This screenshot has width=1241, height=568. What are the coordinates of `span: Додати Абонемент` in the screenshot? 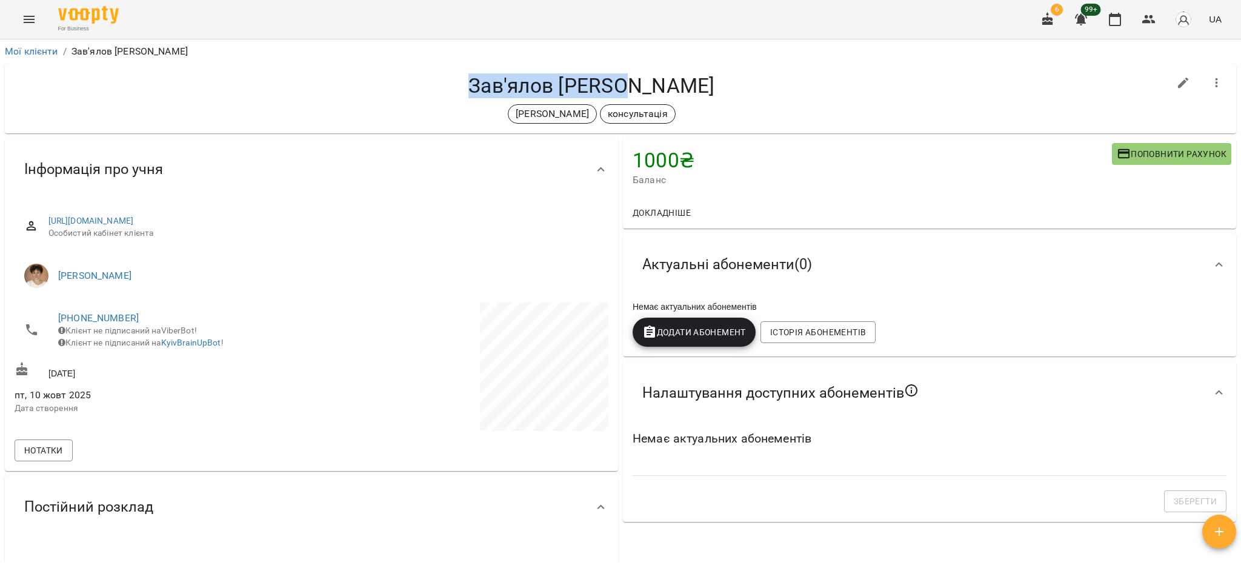 It's located at (694, 332).